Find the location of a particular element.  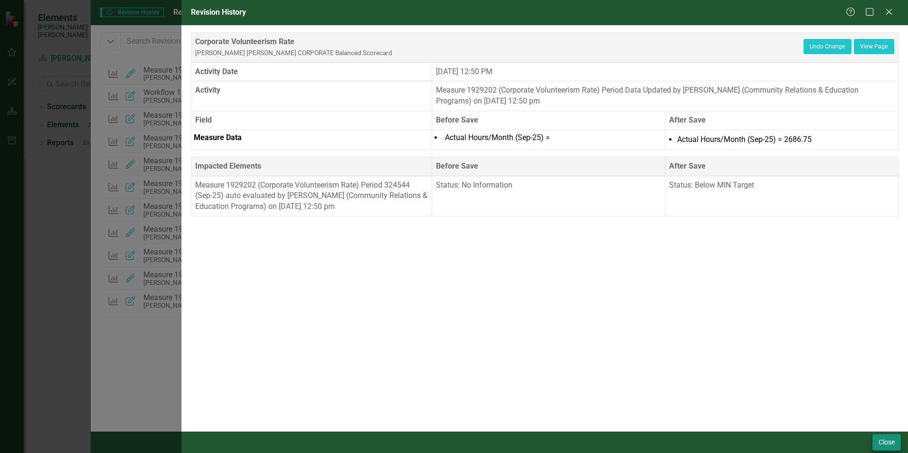

button: Undo Change is located at coordinates (828, 47).